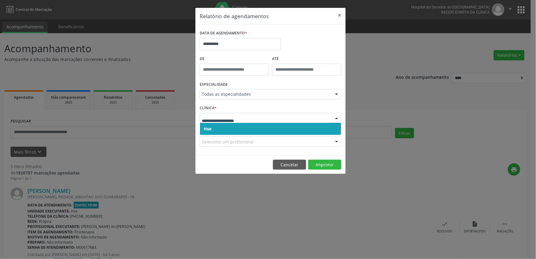 This screenshot has height=259, width=536. I want to click on span: Todas as especialidades, so click(266, 94).